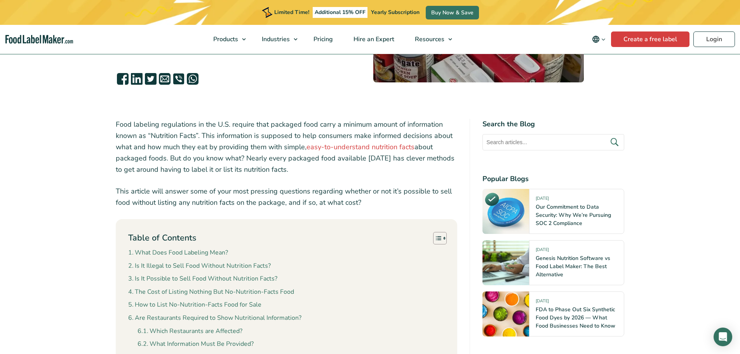  What do you see at coordinates (323, 39) in the screenshot?
I see `a: Pricing` at bounding box center [323, 39].